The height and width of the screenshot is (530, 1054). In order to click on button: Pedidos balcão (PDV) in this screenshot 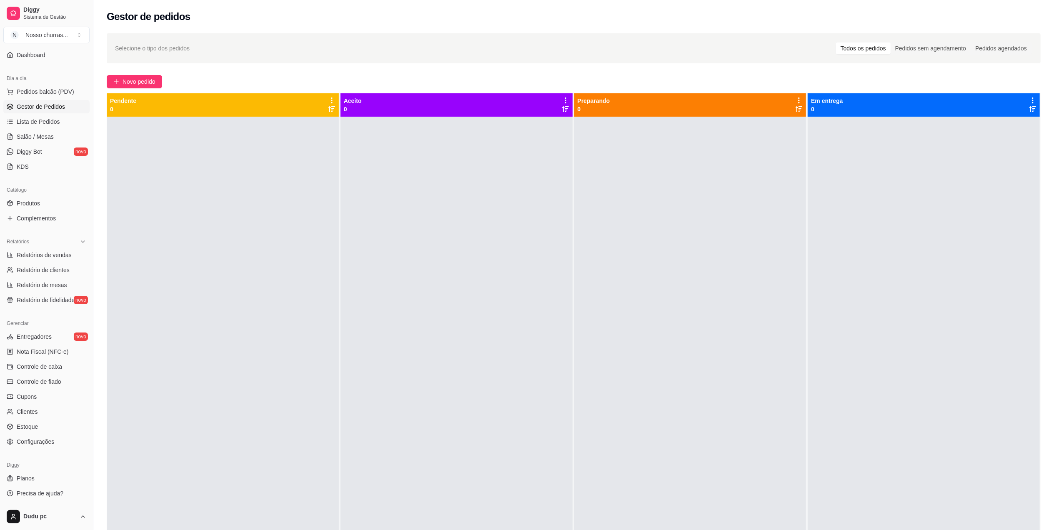, I will do `click(46, 92)`.